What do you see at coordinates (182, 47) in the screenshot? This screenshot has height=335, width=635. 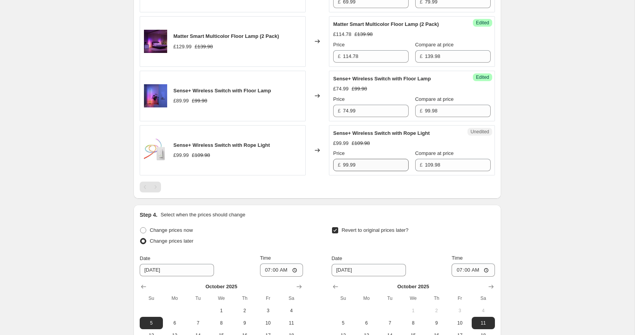 I see `div: £129.99` at bounding box center [182, 47].